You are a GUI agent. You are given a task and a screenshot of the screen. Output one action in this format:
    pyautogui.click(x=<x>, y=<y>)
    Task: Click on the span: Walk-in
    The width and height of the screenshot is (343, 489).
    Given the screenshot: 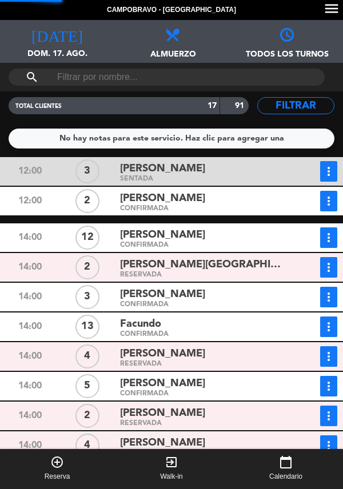 What is the action you would take?
    pyautogui.click(x=171, y=477)
    